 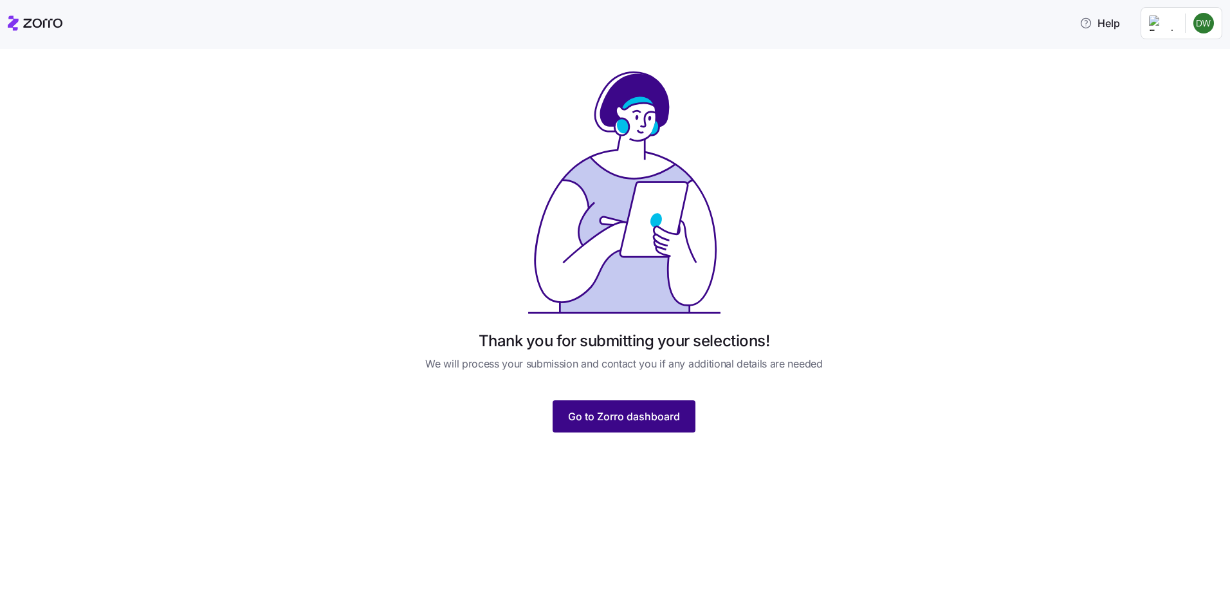 I want to click on img: Employer logo, so click(x=1162, y=23).